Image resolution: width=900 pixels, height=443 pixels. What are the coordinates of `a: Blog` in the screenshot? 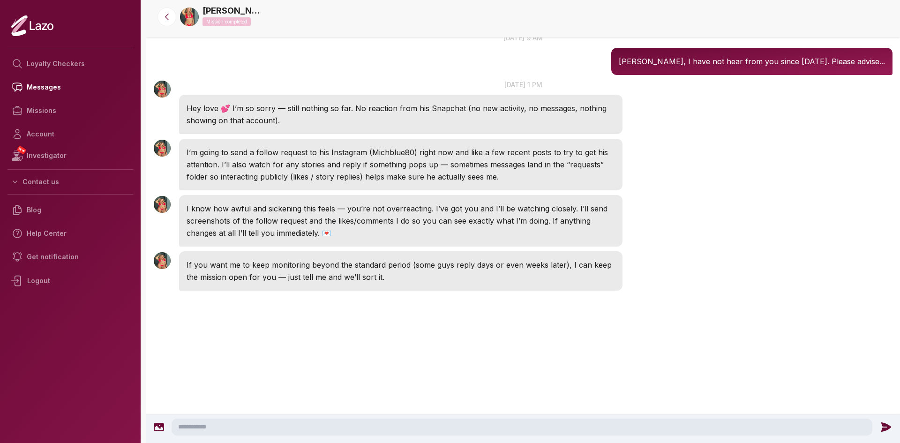 It's located at (70, 210).